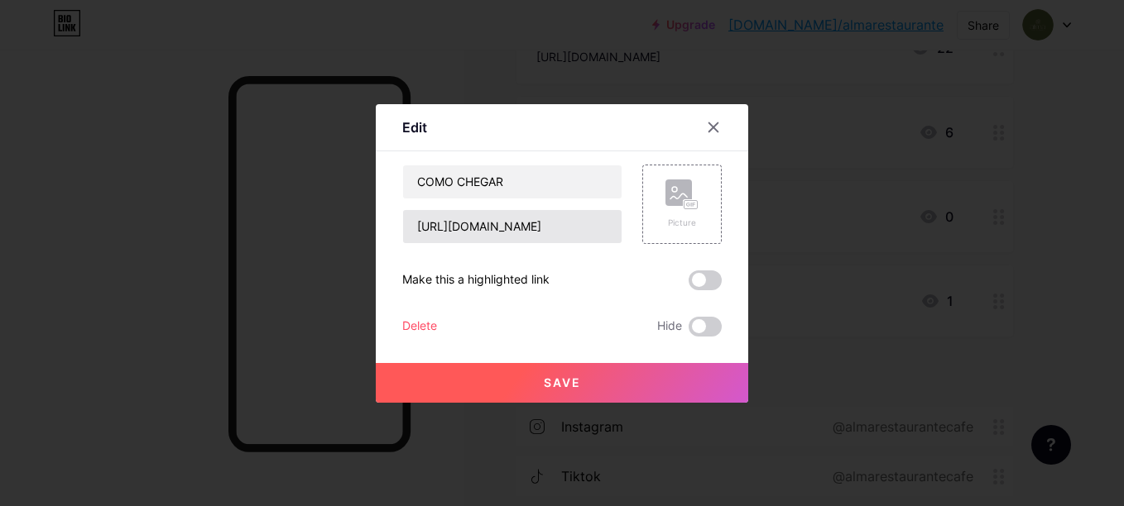 The height and width of the screenshot is (506, 1124). Describe the element at coordinates (682, 223) in the screenshot. I see `div: Picture` at that location.